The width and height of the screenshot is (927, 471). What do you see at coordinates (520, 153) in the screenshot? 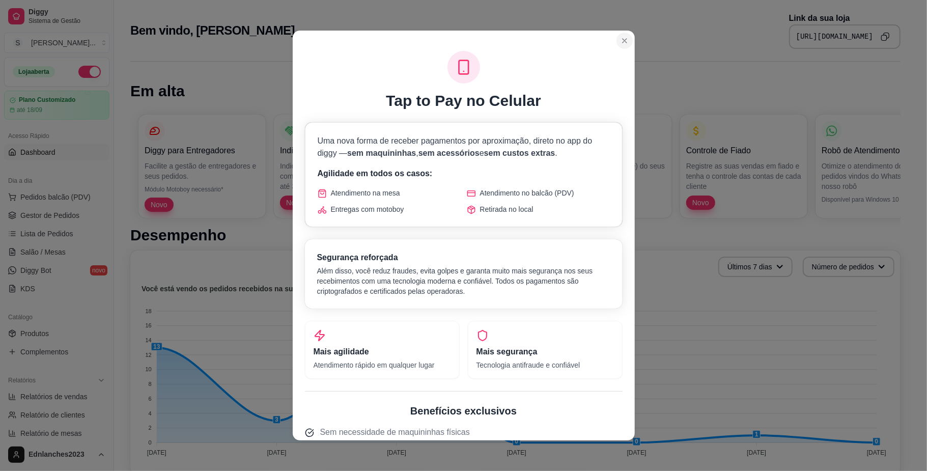
I see `span: sem custos extras` at bounding box center [520, 153].